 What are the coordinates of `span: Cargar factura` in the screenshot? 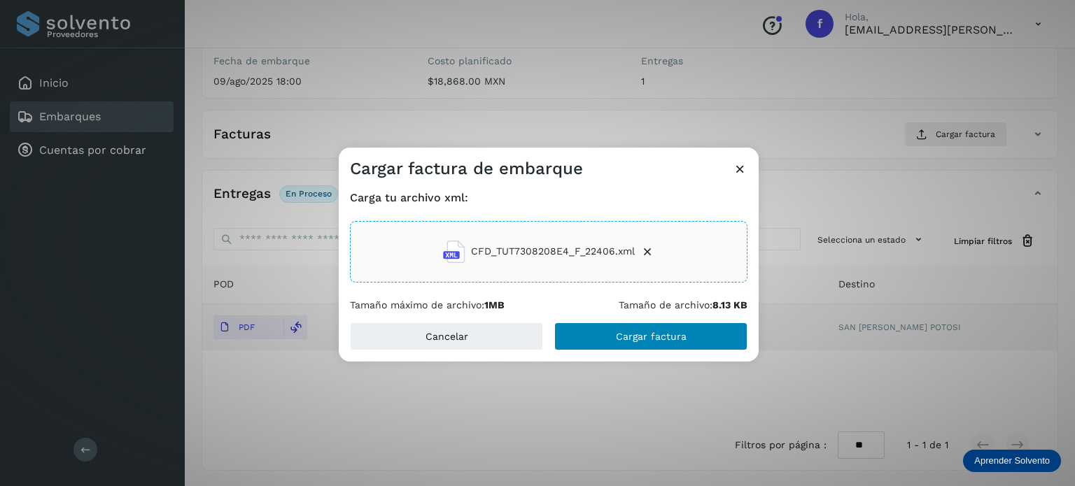 It's located at (651, 337).